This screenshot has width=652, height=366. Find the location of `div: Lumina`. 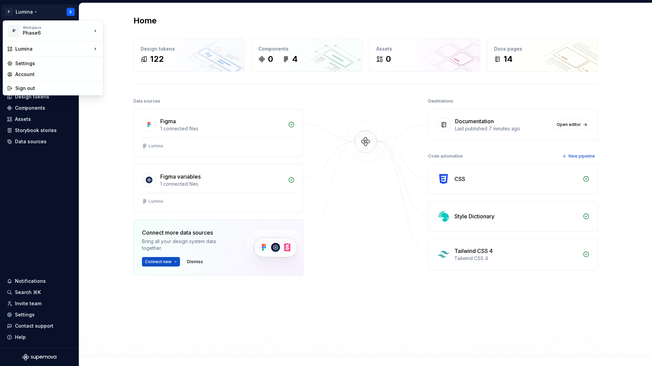

div: Lumina is located at coordinates (54, 49).